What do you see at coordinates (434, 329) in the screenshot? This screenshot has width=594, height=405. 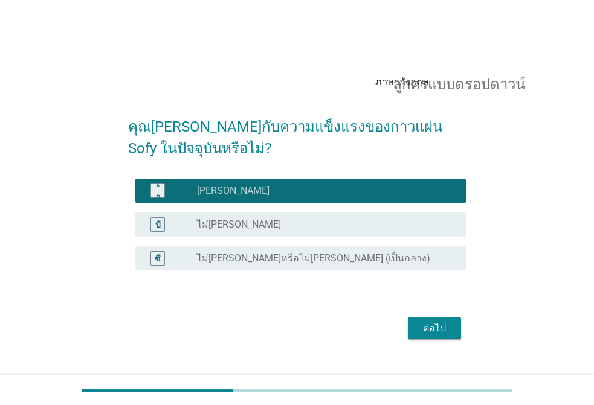 I see `button: ต่อไป` at bounding box center [434, 329].